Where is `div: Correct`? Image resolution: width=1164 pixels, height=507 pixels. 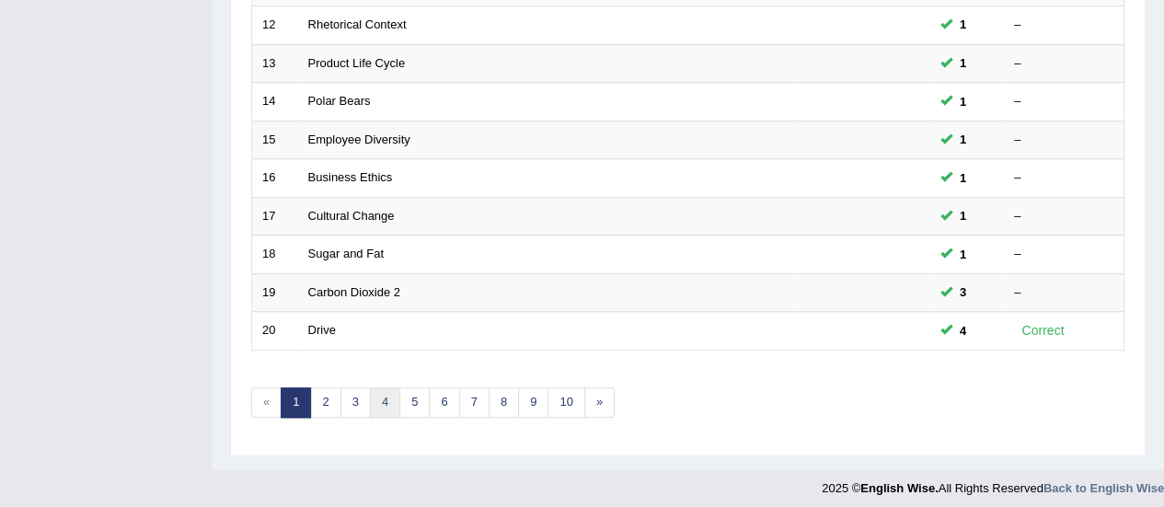
div: Correct is located at coordinates (1043, 330).